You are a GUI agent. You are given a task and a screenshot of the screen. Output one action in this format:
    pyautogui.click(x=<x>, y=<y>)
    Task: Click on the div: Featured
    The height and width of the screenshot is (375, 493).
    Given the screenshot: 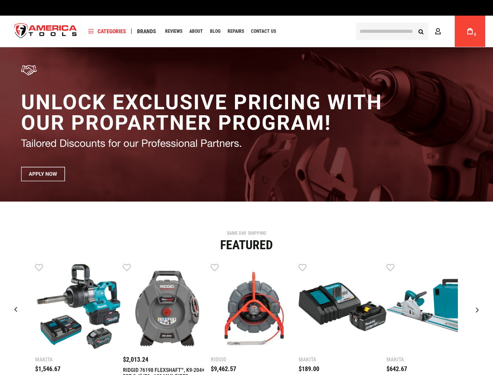 What is the action you would take?
    pyautogui.click(x=246, y=245)
    